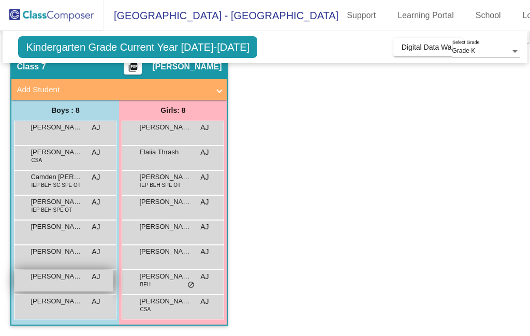 This screenshot has height=336, width=530. What do you see at coordinates (113, 90) in the screenshot?
I see `mat-panel-title: Add Student` at bounding box center [113, 90].